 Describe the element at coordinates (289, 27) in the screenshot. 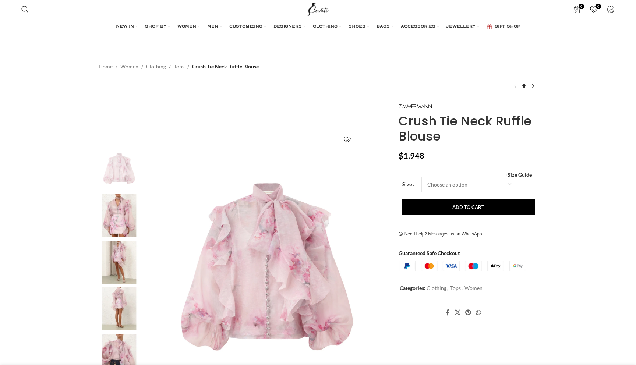

I see `a: DESIGNERS` at that location.